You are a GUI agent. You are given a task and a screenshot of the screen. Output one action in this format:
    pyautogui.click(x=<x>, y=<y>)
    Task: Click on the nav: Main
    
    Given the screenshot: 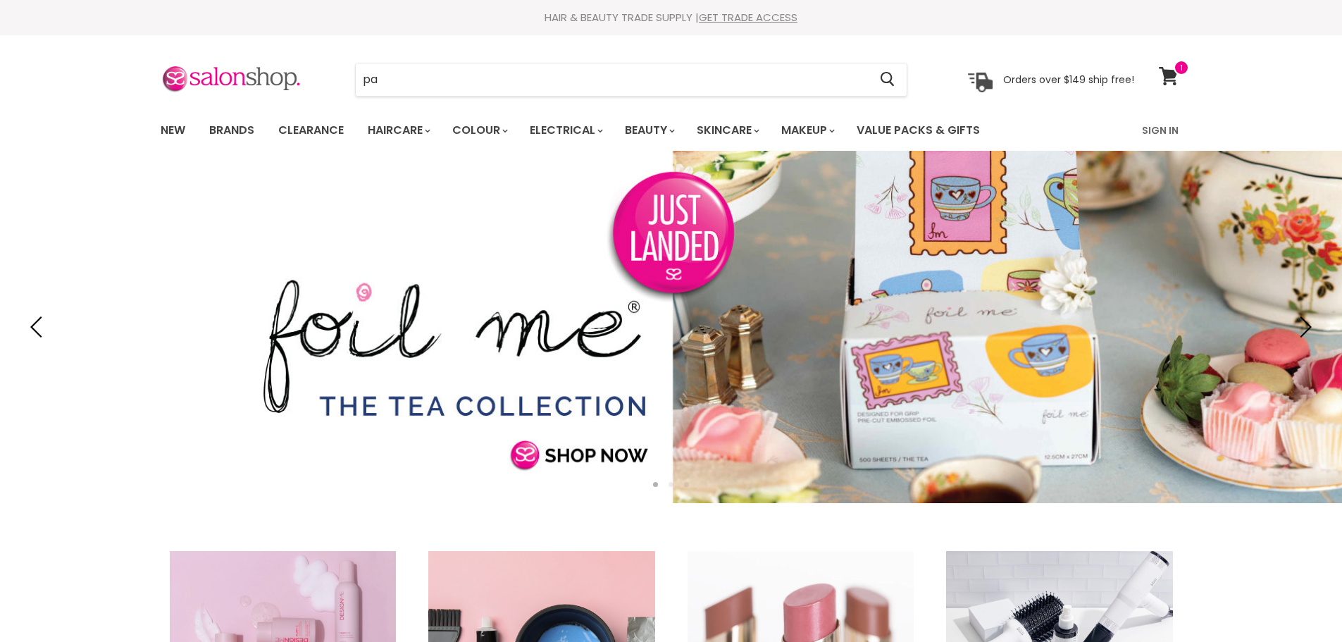 What is the action you would take?
    pyautogui.click(x=671, y=130)
    